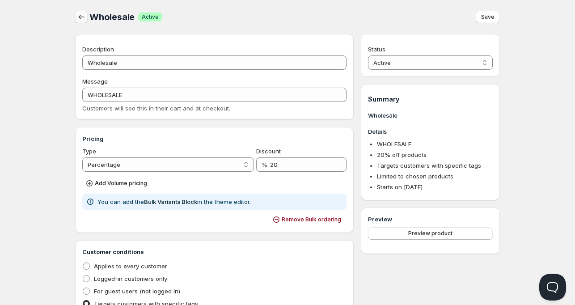  Describe the element at coordinates (377, 49) in the screenshot. I see `span: Status` at that location.